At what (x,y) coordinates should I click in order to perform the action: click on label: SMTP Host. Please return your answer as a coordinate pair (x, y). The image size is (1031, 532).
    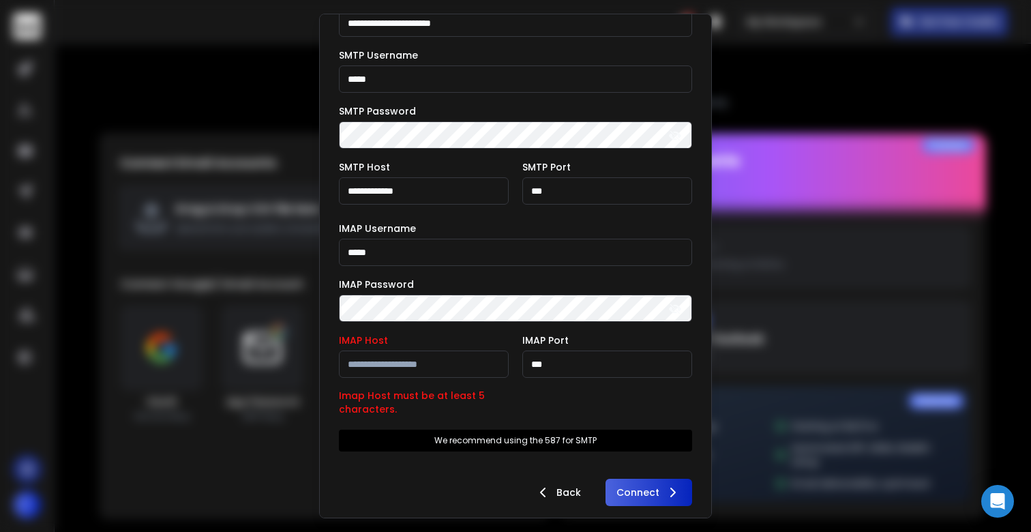
    Looking at the image, I should click on (364, 167).